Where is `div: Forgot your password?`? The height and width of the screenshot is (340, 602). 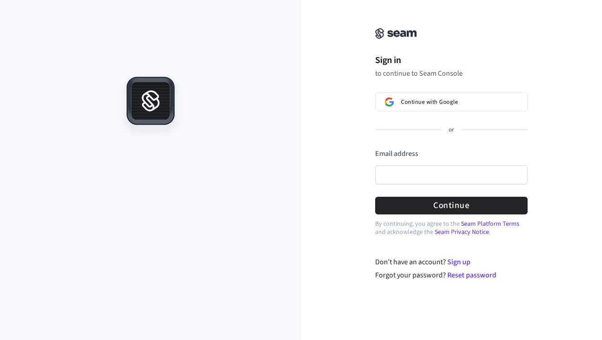
div: Forgot your password? is located at coordinates (452, 276).